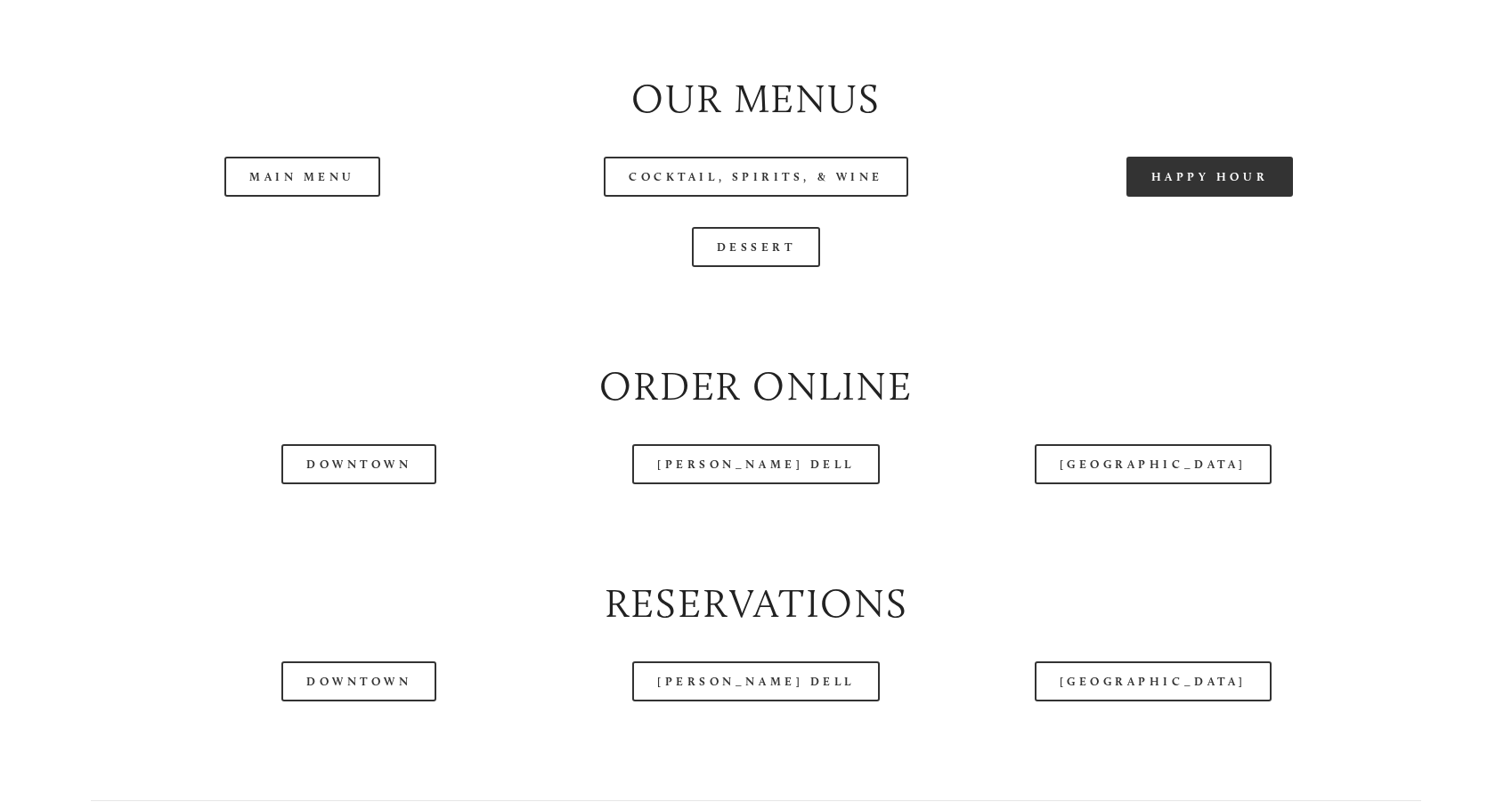 The height and width of the screenshot is (810, 1512). I want to click on a: Happy Hour, so click(1210, 176).